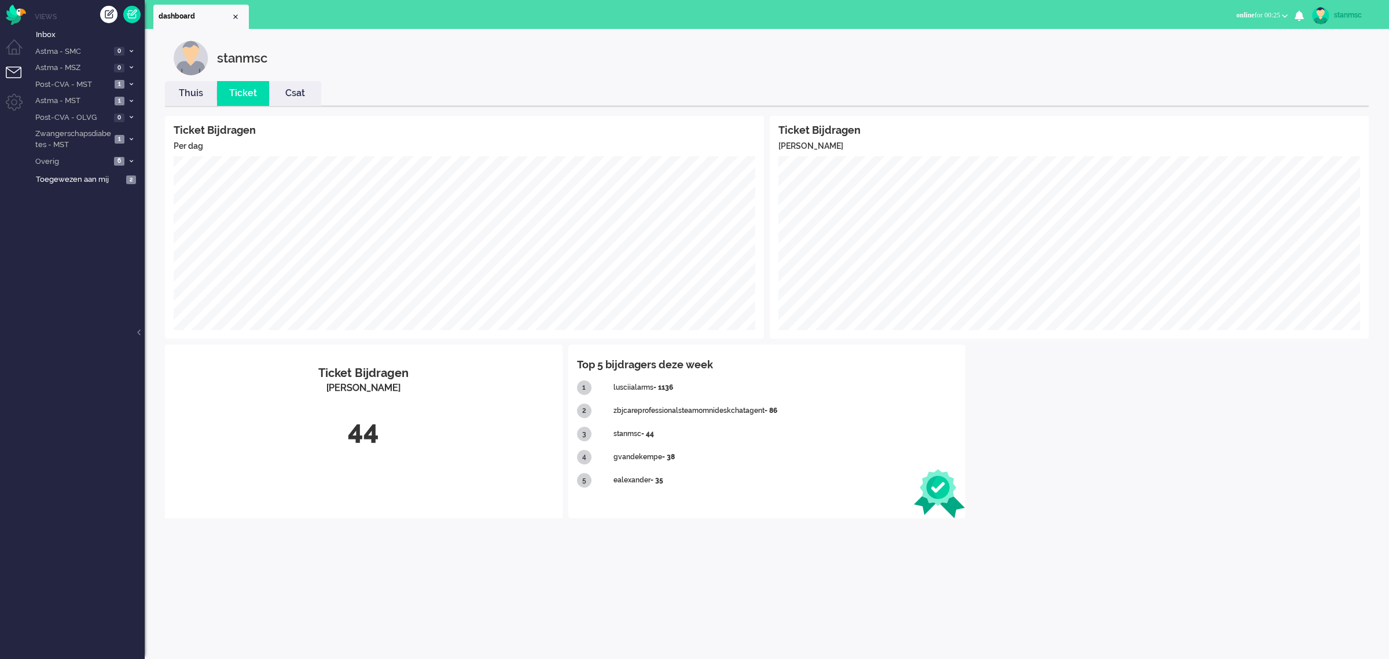 This screenshot has width=1389, height=659. I want to click on h4: Top 5 bijdragers deze week, so click(767, 365).